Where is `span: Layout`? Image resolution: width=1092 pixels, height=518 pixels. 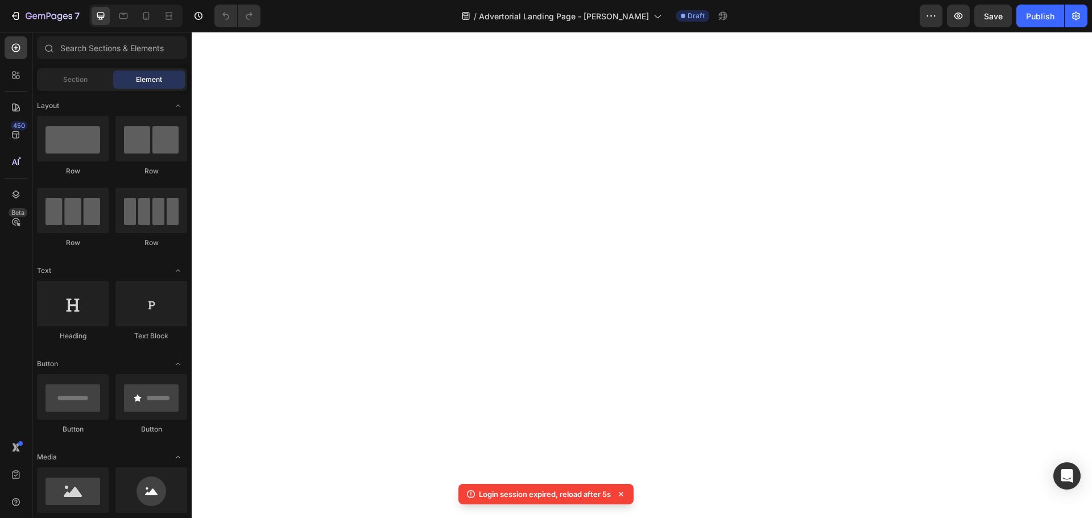 span: Layout is located at coordinates (48, 106).